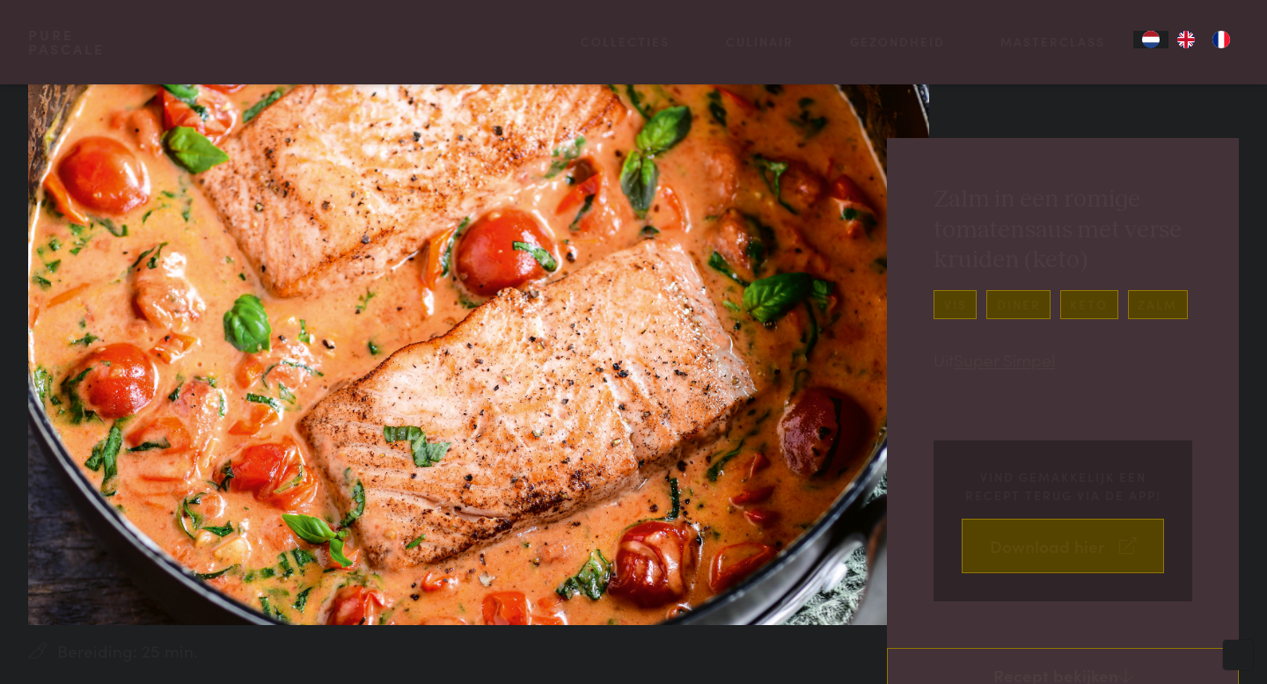  What do you see at coordinates (1158, 304) in the screenshot?
I see `a: zalm` at bounding box center [1158, 304].